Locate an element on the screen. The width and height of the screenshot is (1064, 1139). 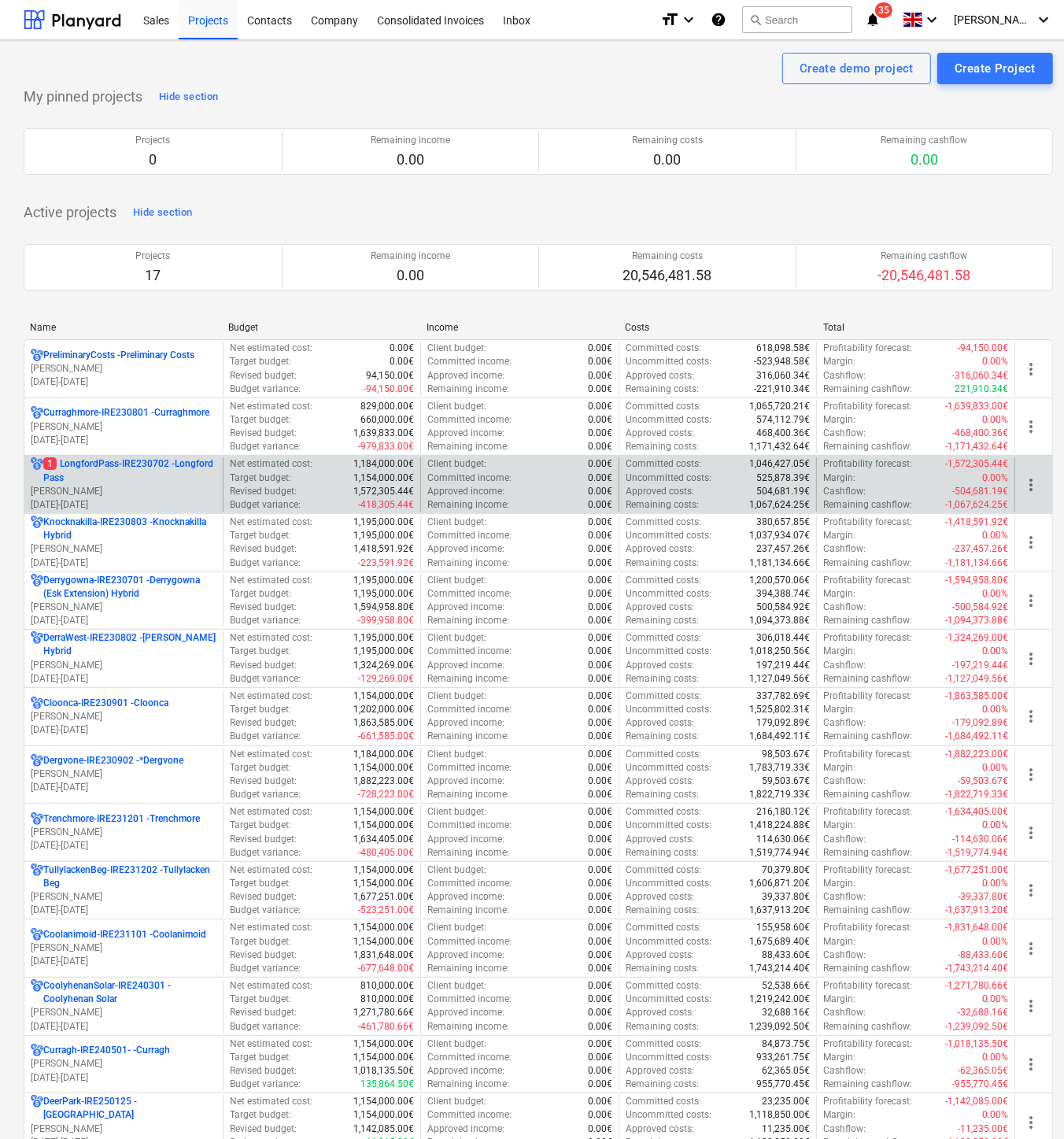
p: -468,400.36€ is located at coordinates (979, 433).